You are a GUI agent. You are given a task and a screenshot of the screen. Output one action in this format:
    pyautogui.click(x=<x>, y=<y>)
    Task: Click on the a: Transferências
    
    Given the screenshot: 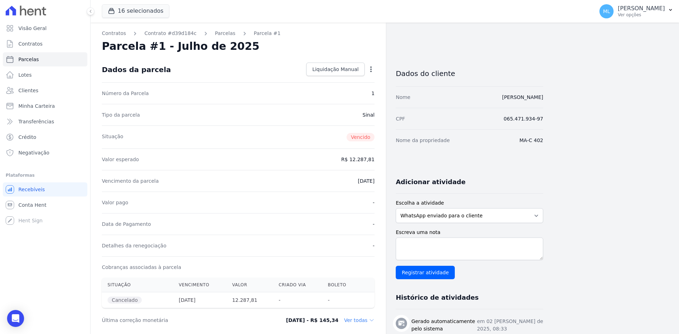 What is the action you would take?
    pyautogui.click(x=45, y=122)
    